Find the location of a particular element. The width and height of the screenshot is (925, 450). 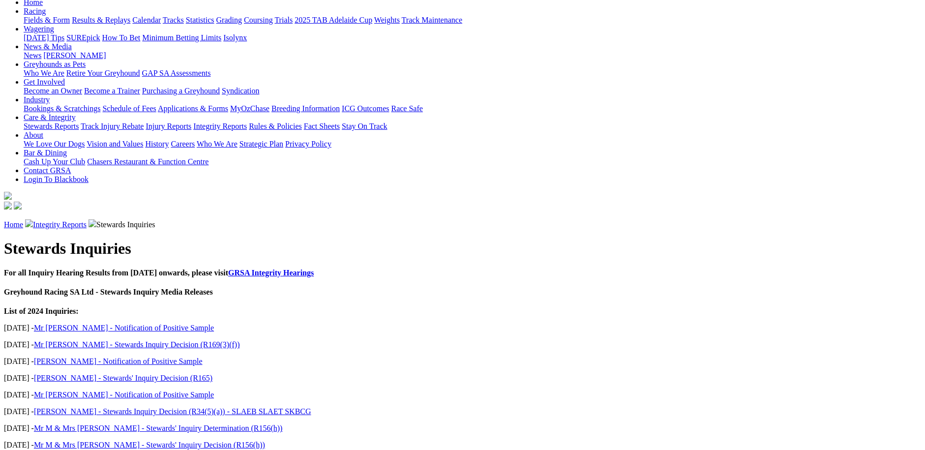

a: Industry is located at coordinates (36, 99).